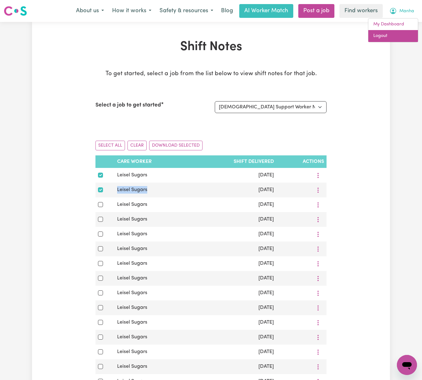 Image resolution: width=422 pixels, height=380 pixels. I want to click on a: Careseekers logo, so click(15, 11).